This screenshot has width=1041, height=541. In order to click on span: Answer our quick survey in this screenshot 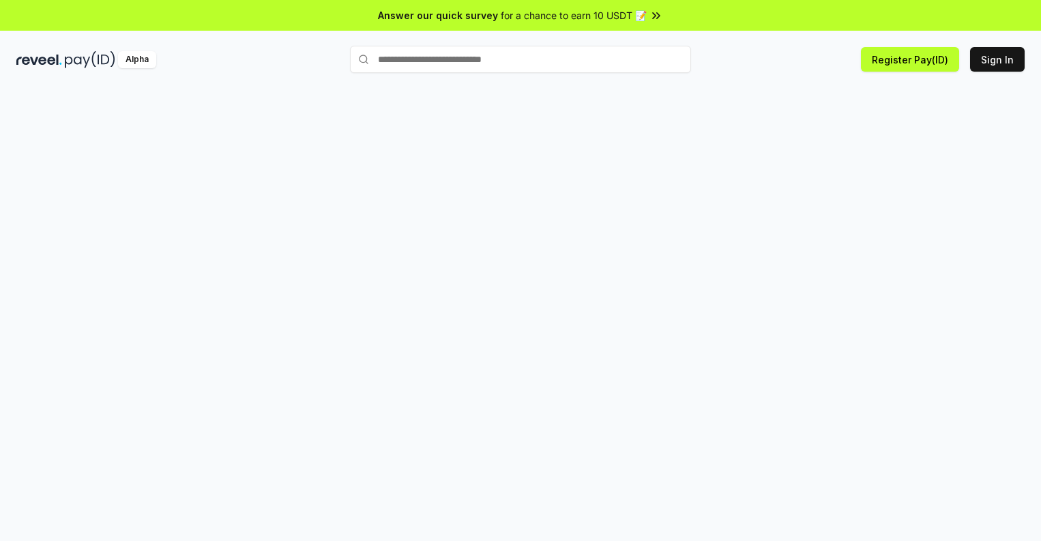, I will do `click(438, 15)`.